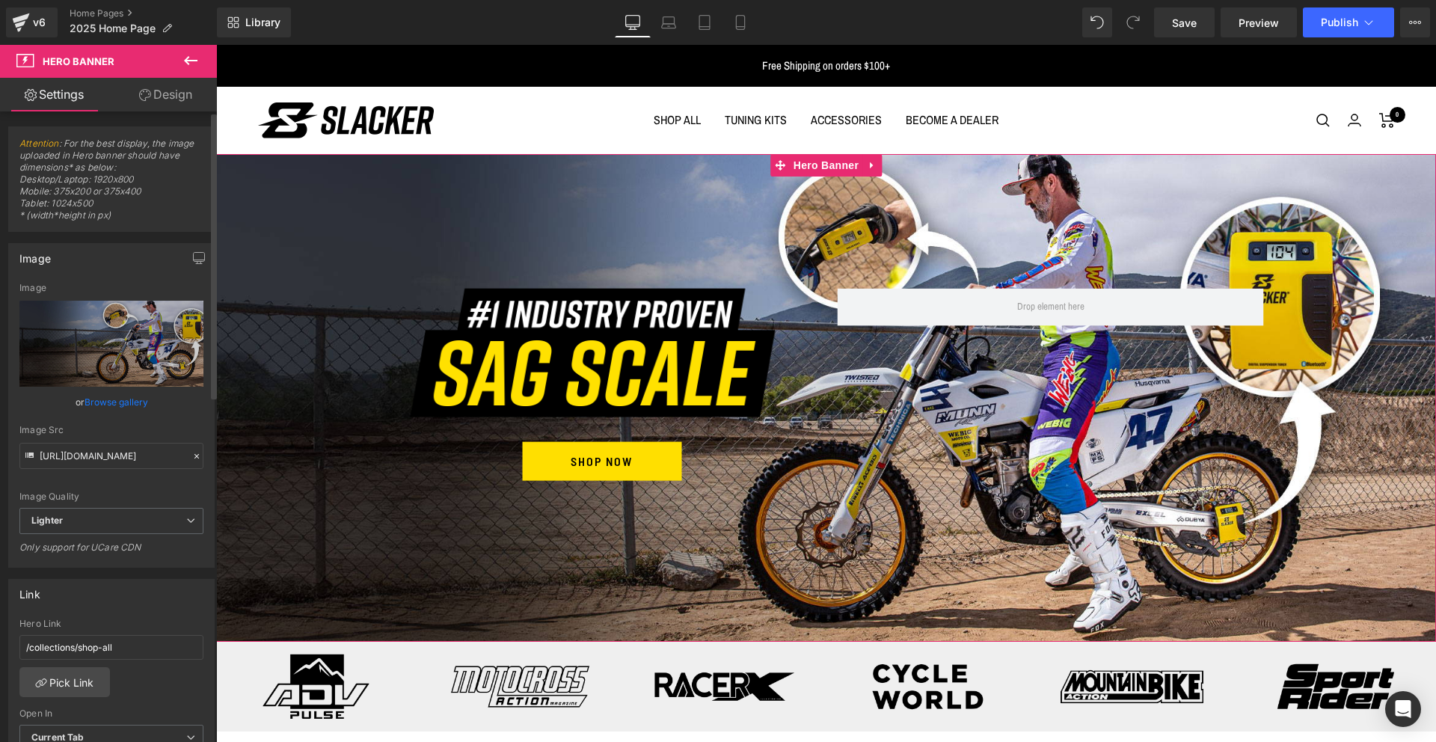 The height and width of the screenshot is (742, 1436). What do you see at coordinates (1181, 70) in the screenshot?
I see `cart-count: 0` at bounding box center [1181, 70].